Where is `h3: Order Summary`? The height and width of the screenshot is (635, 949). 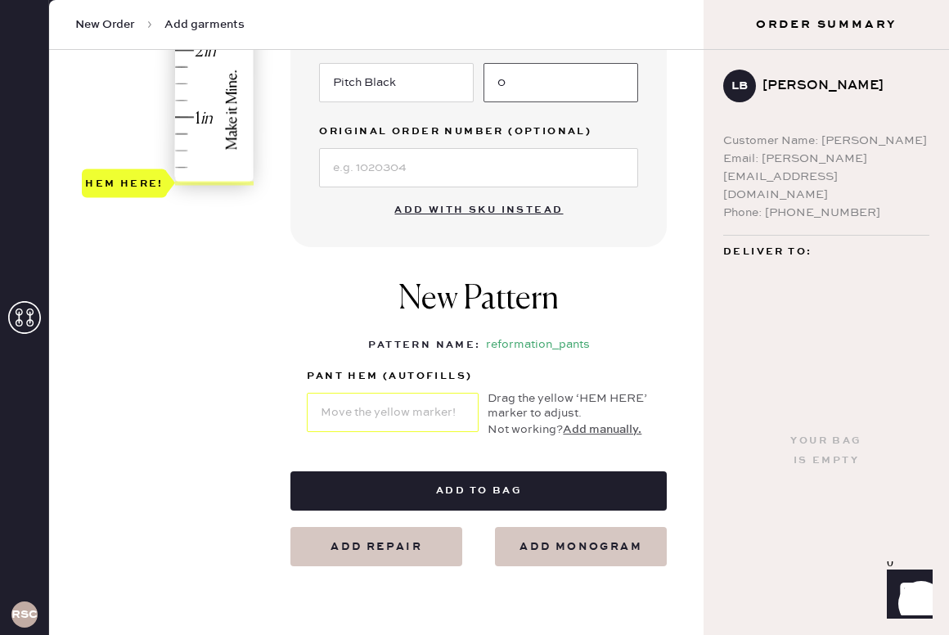
h3: Order Summary is located at coordinates (827, 25).